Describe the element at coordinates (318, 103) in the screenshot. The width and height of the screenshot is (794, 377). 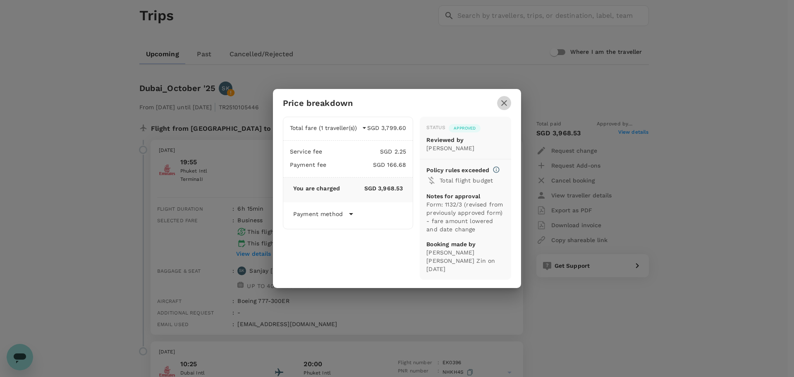
I see `h6: Price breakdown` at that location.